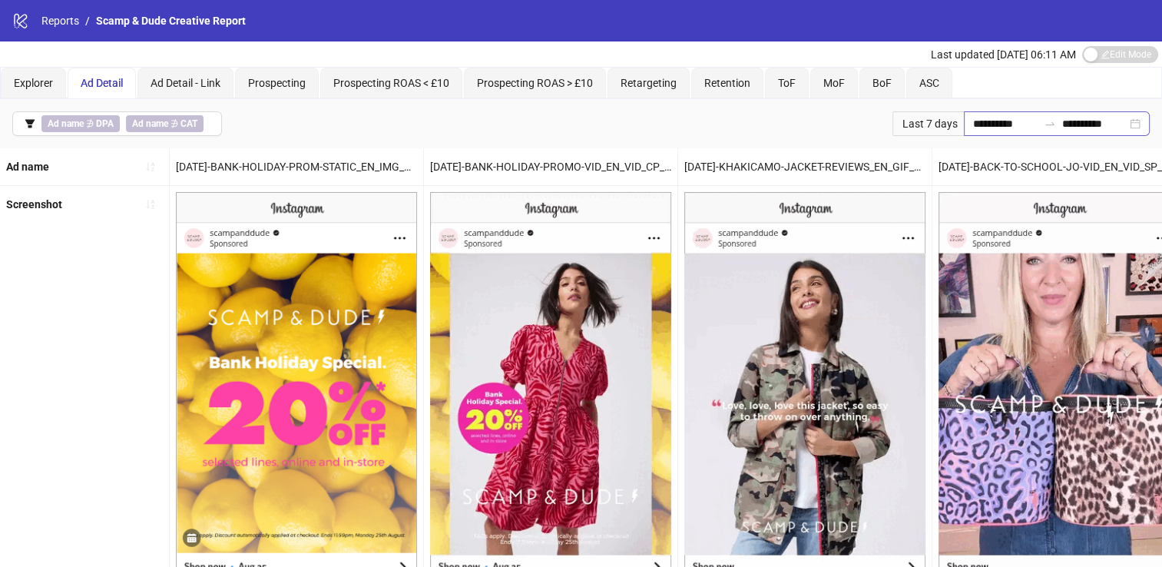 The width and height of the screenshot is (1162, 567). What do you see at coordinates (534, 83) in the screenshot?
I see `span: Prospecting ROAS > £10` at bounding box center [534, 83].